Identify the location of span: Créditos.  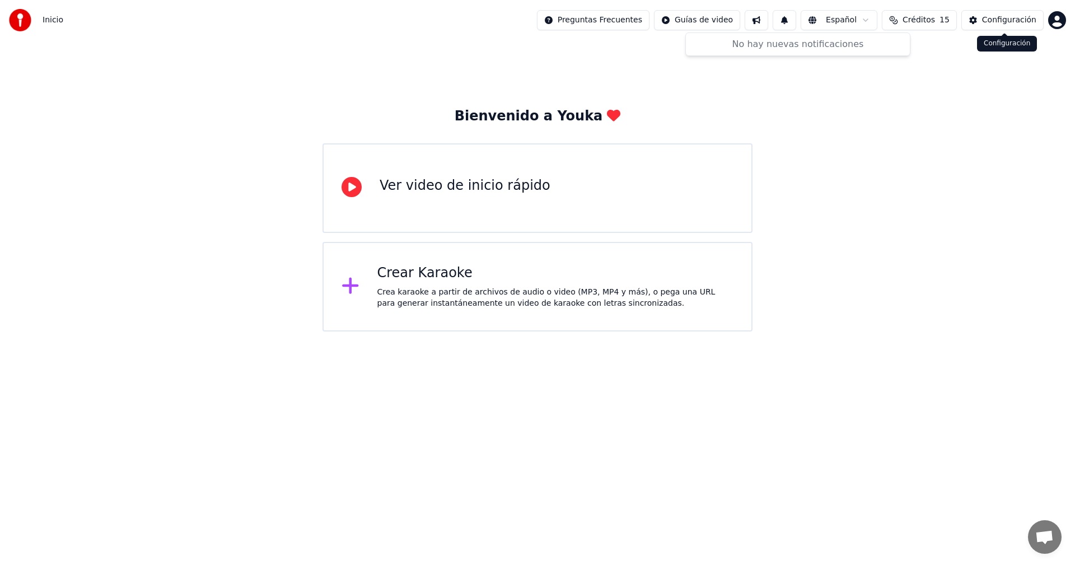
(919, 20).